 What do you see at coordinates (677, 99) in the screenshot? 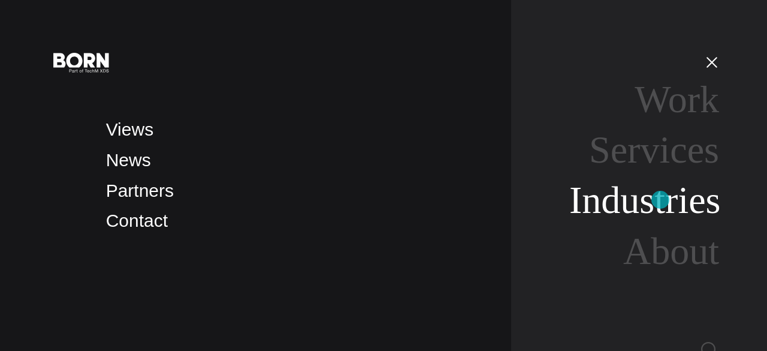
I see `a: Work` at bounding box center [677, 99].